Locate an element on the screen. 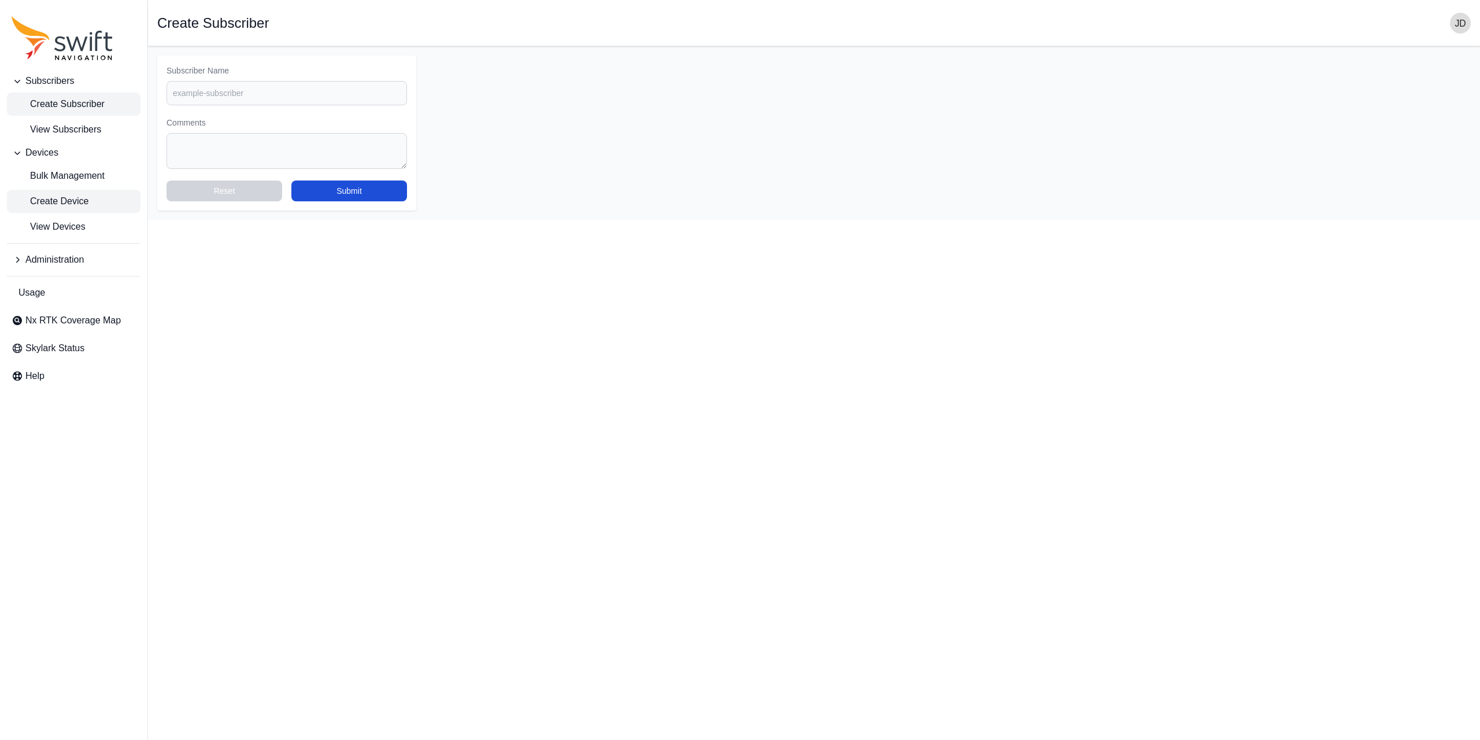 This screenshot has width=1480, height=740. span: Nx RTK Coverage Map is located at coordinates (73, 320).